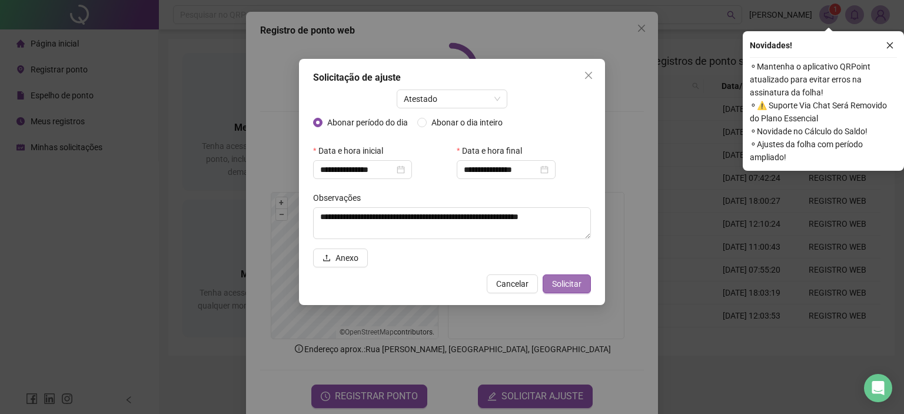 The height and width of the screenshot is (414, 904). What do you see at coordinates (452, 78) in the screenshot?
I see `div: Solicitação de ajuste` at bounding box center [452, 78].